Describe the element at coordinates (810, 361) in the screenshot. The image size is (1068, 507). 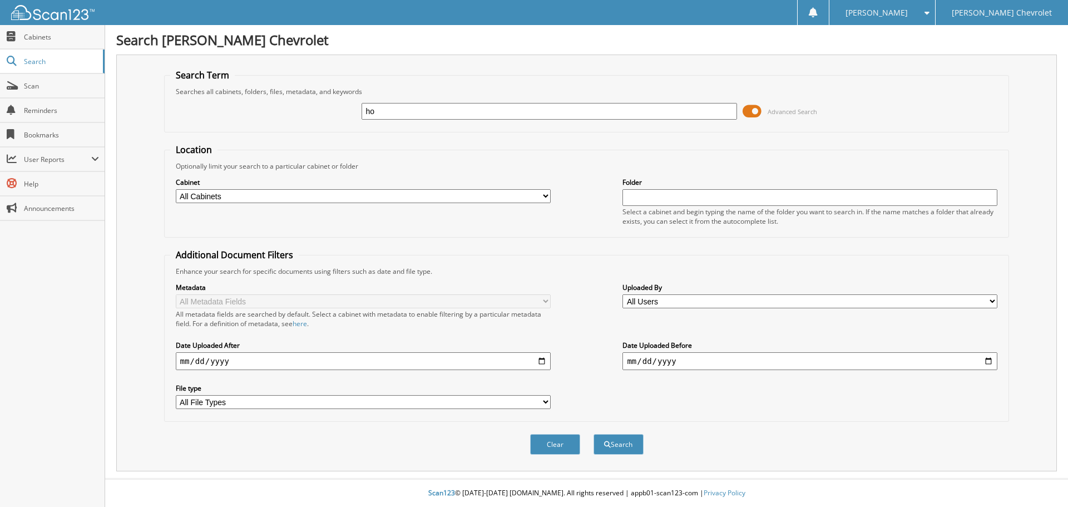
I see `input: end` at that location.